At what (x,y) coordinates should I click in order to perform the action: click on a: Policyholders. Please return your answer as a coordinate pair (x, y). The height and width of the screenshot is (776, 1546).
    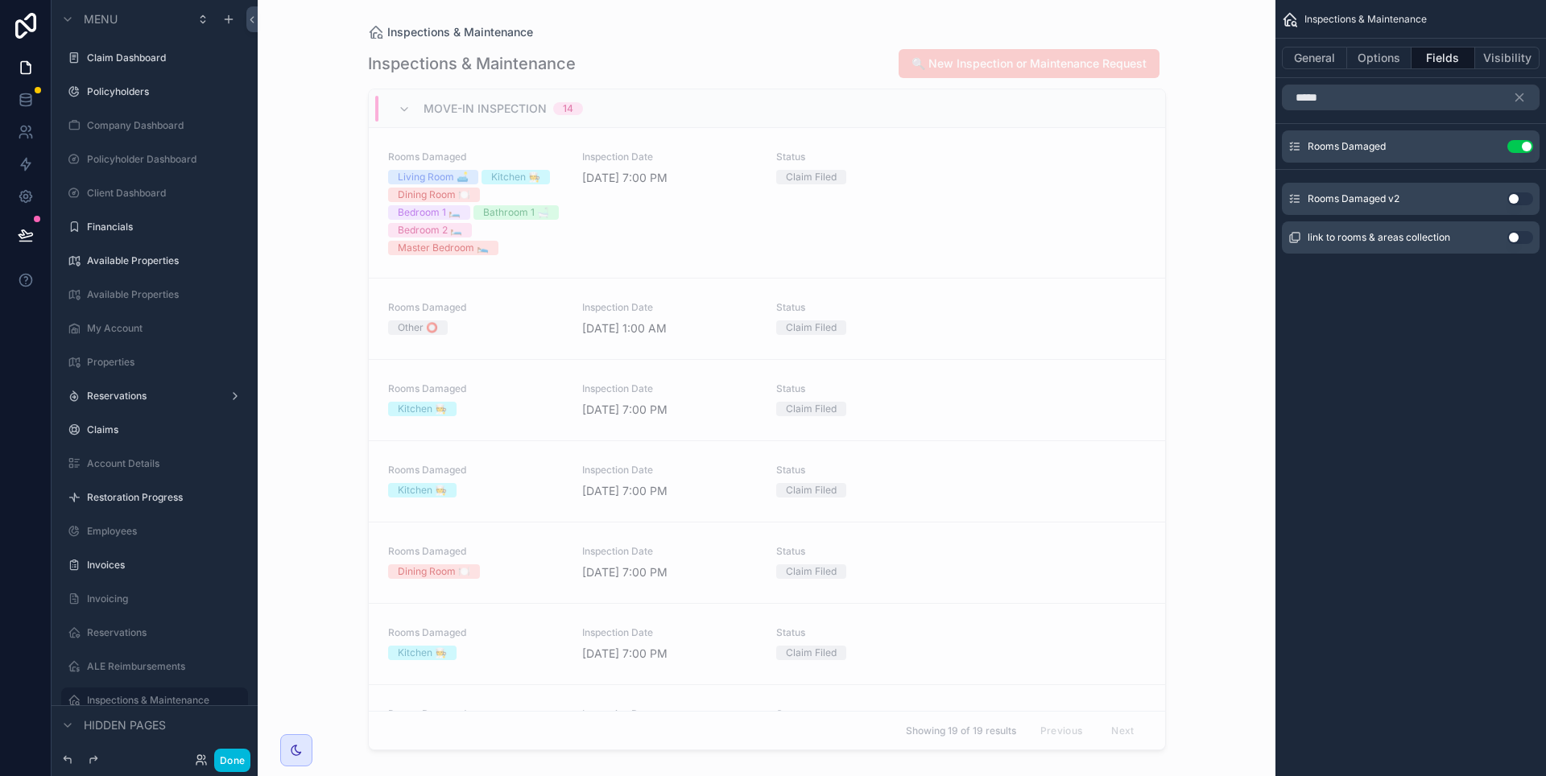
    Looking at the image, I should click on (163, 92).